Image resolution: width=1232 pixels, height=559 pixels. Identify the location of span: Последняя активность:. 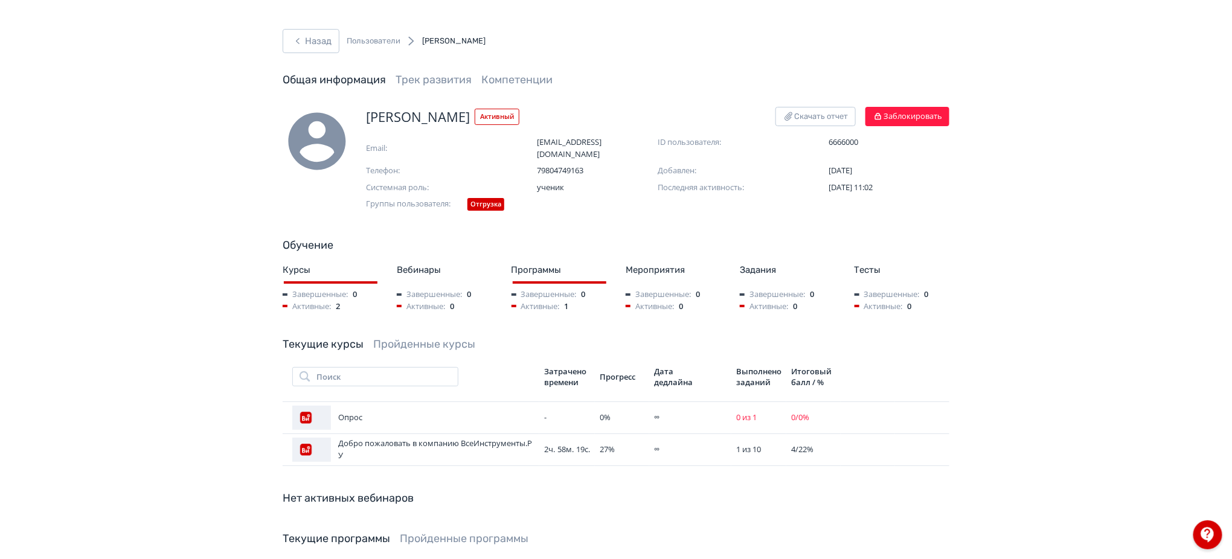
(718, 188).